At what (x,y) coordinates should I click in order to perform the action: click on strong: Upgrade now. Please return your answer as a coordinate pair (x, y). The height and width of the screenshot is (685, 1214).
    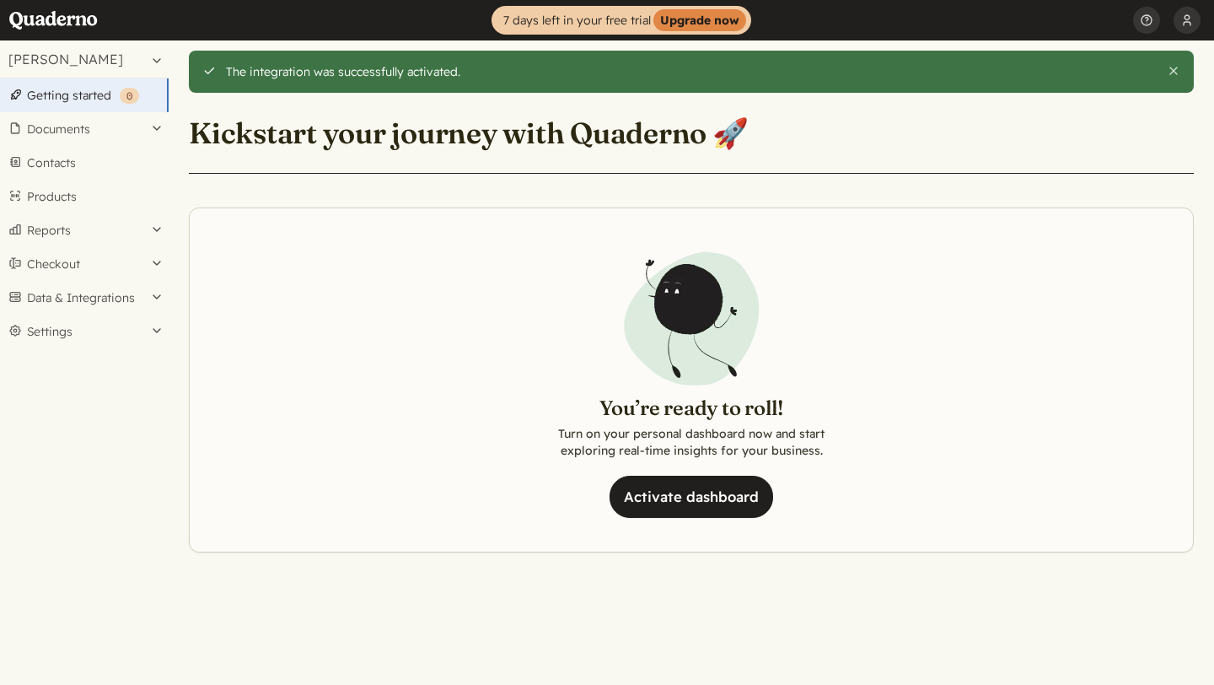
    Looking at the image, I should click on (700, 20).